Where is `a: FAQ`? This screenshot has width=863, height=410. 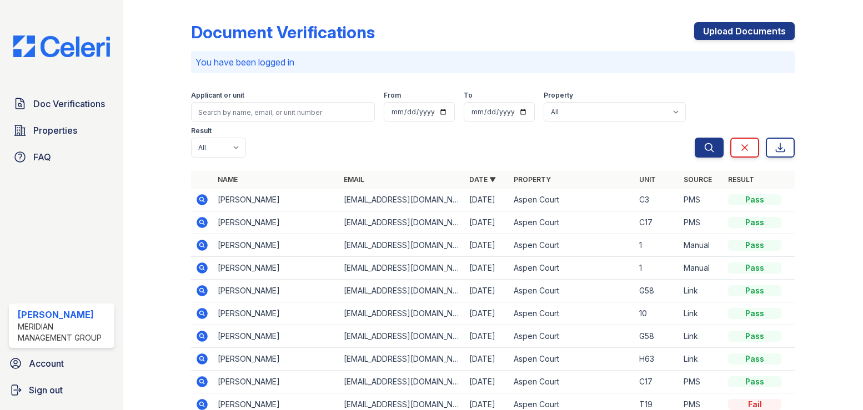 a: FAQ is located at coordinates (62, 157).